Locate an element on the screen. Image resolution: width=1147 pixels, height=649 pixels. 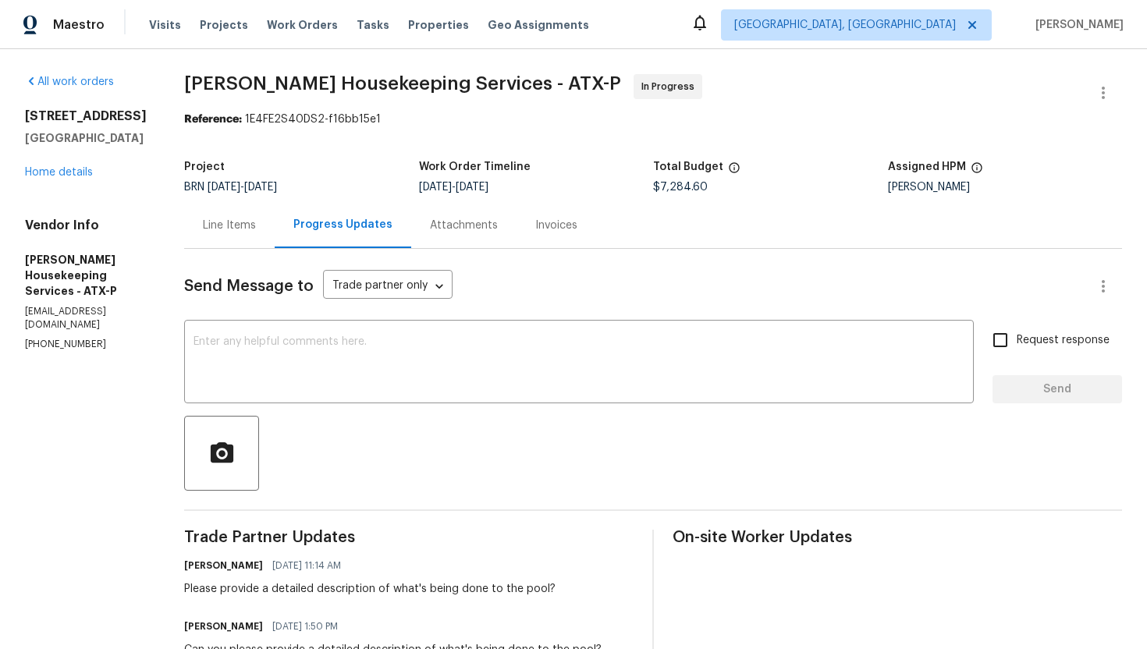
div: Line Items is located at coordinates (229, 226).